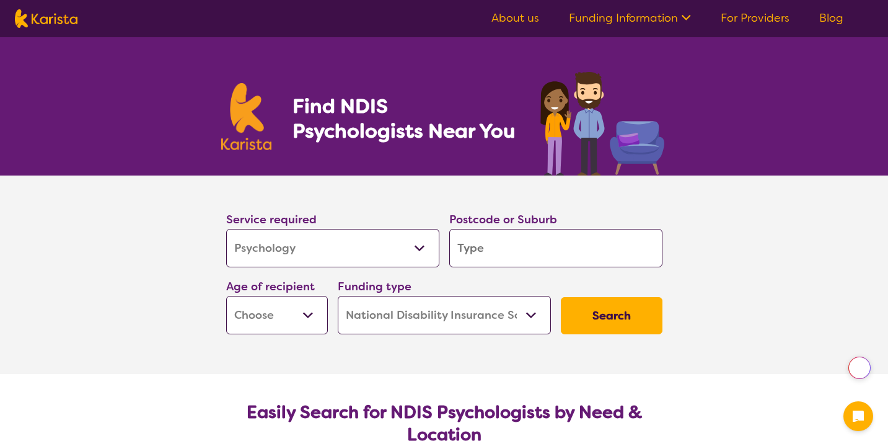 This screenshot has width=888, height=446. I want to click on a: For Providers, so click(755, 18).